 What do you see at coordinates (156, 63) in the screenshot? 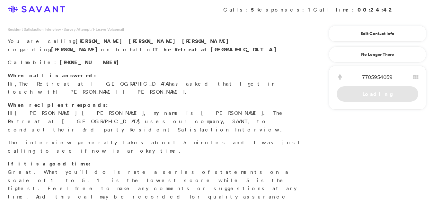
I see `p: Call :` at bounding box center [156, 63].